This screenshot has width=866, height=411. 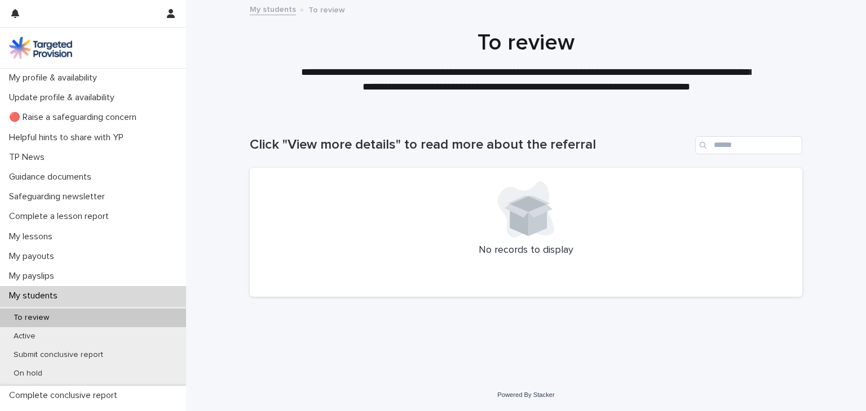 What do you see at coordinates (748, 145) in the screenshot?
I see `div: Search` at bounding box center [748, 145].